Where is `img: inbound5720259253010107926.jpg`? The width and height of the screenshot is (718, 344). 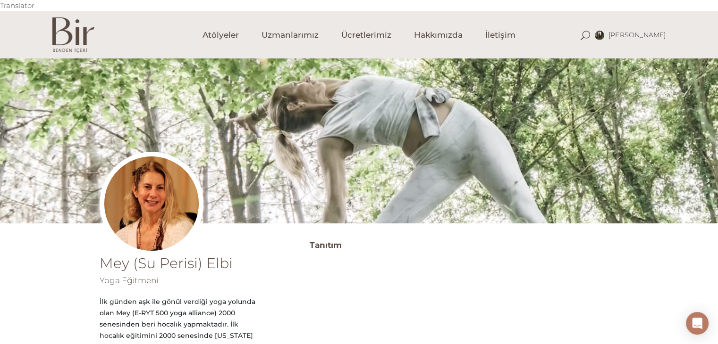
img: inbound5720259253010107926.jpg is located at coordinates (599, 35).